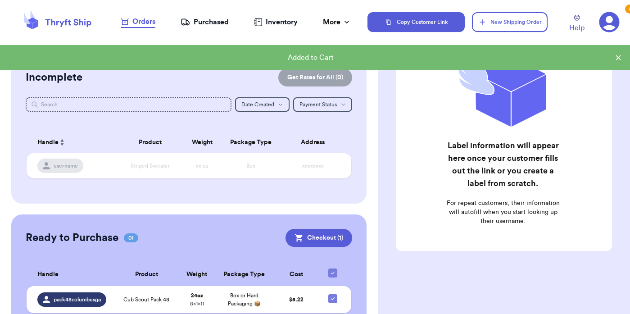 The image size is (630, 314). Describe the element at coordinates (323, 105) in the screenshot. I see `button: Payment Status` at that location.